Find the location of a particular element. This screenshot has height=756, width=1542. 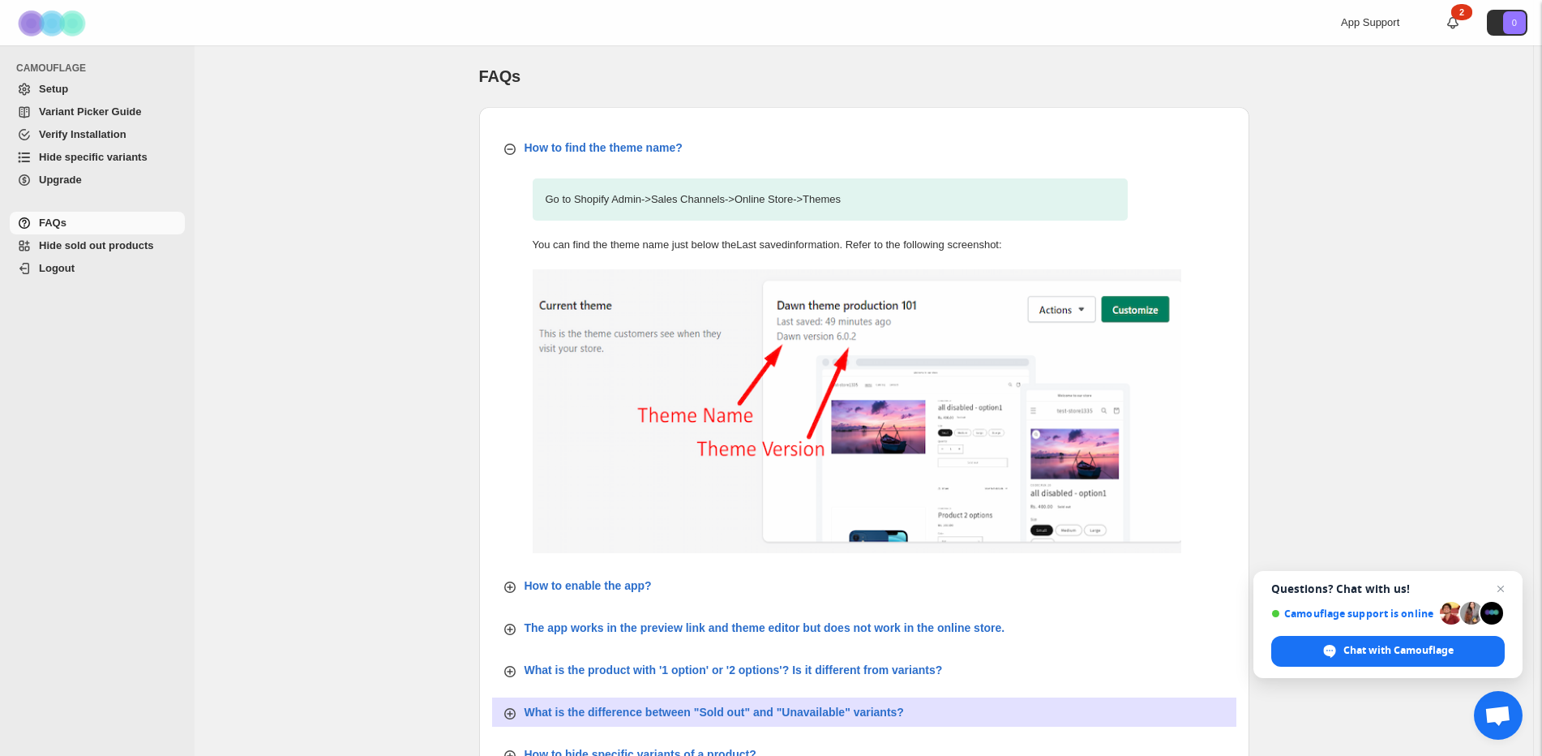

p: What is the difference between "Sold out" and "Unavailable" variants? is located at coordinates (714, 712).